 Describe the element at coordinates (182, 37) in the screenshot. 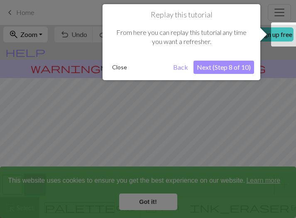

I see `div: From here you can replay this tutorial any time you want a refresher.` at that location.